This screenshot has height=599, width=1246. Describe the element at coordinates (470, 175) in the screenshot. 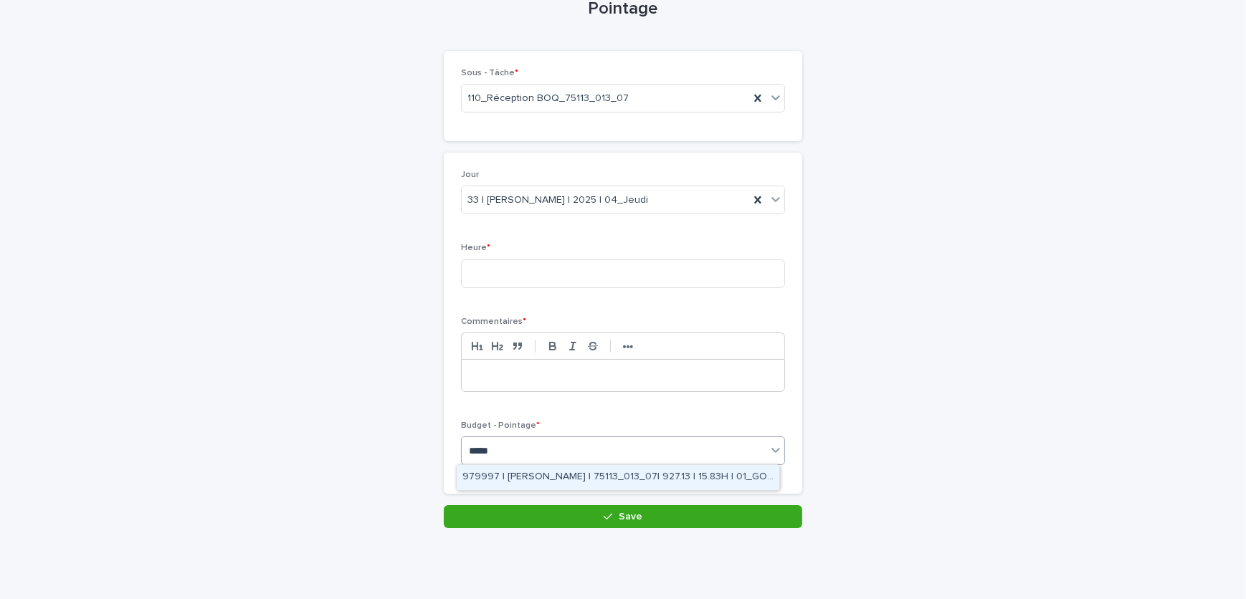

I see `span: Jour` at that location.